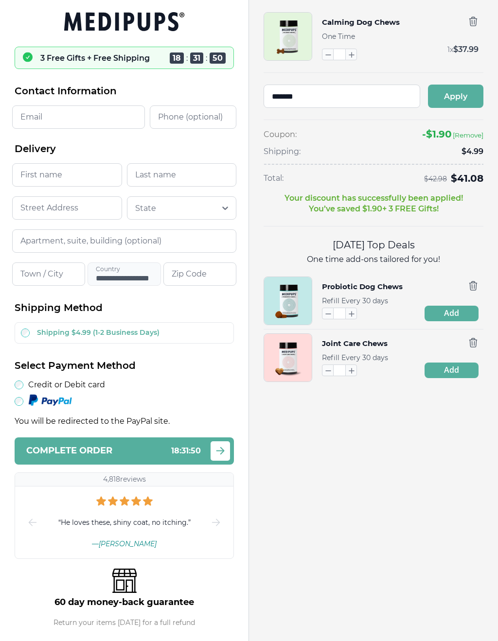 Image resolution: width=498 pixels, height=641 pixels. What do you see at coordinates (456, 96) in the screenshot?
I see `button: Apply` at bounding box center [456, 96].